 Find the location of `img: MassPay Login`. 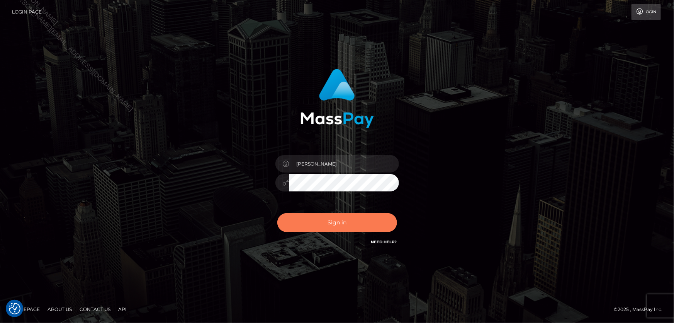

img: MassPay Login is located at coordinates (337, 98).